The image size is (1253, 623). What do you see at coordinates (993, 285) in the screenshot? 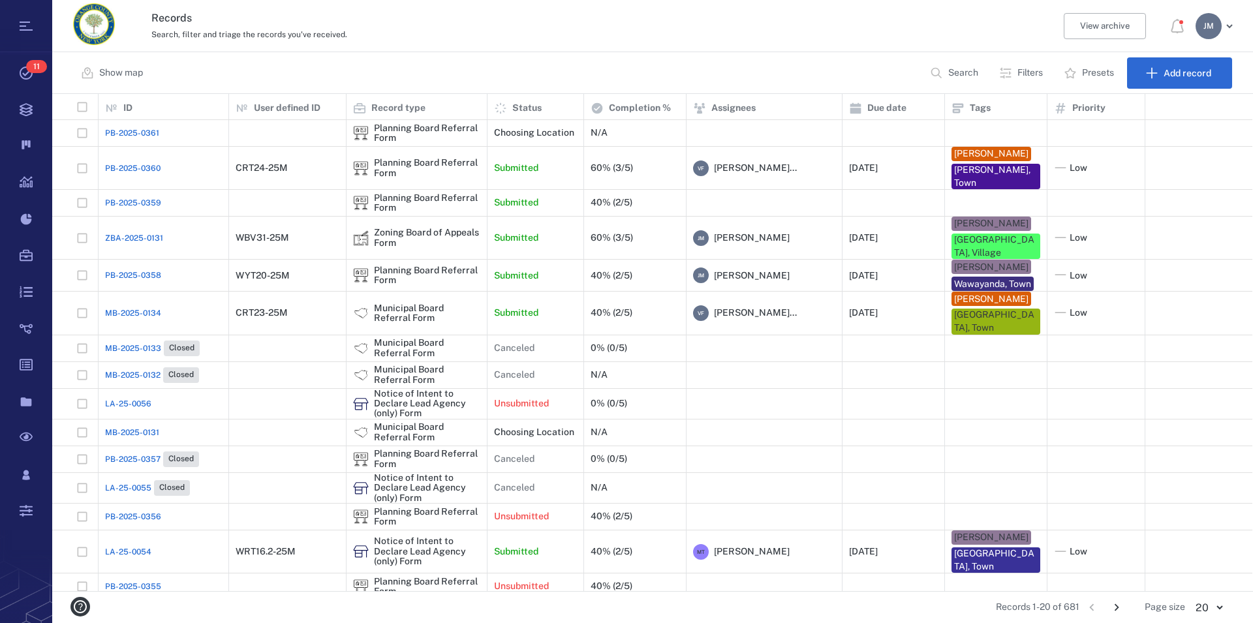
I see `div: Wawayanda, Town` at bounding box center [993, 285].